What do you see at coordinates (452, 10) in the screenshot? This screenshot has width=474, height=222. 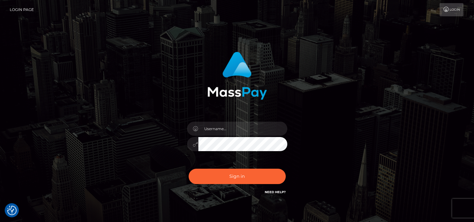 I see `a: Login` at bounding box center [452, 10].